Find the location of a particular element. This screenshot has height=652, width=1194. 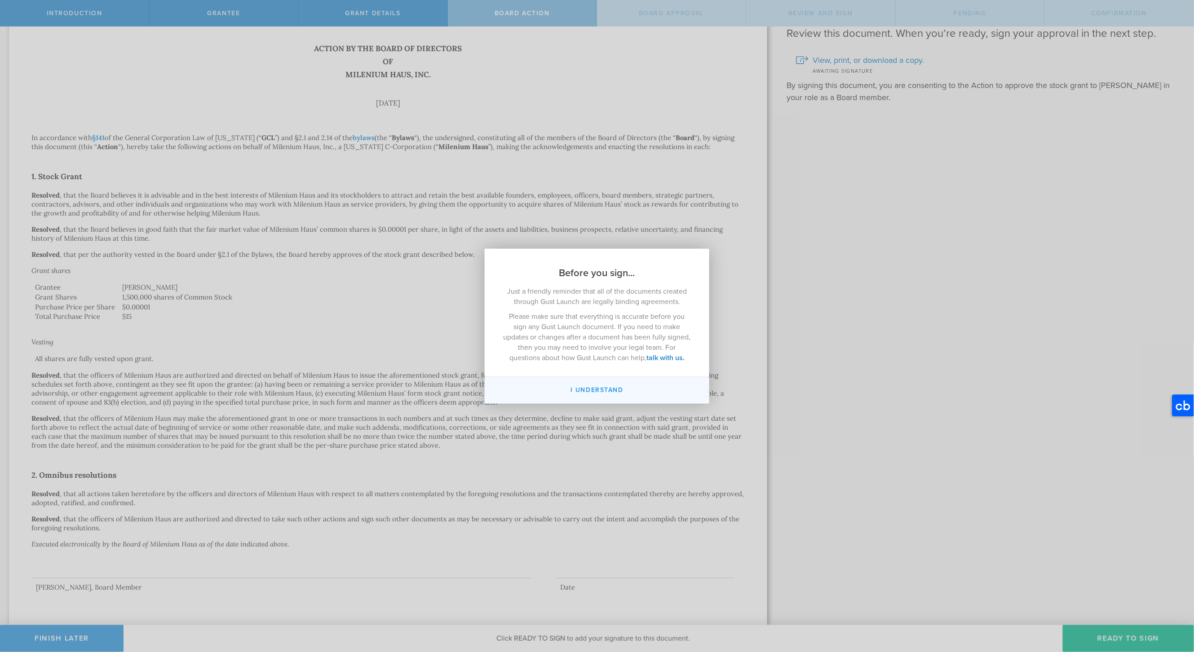

h2: Before you sign... is located at coordinates (597, 264).